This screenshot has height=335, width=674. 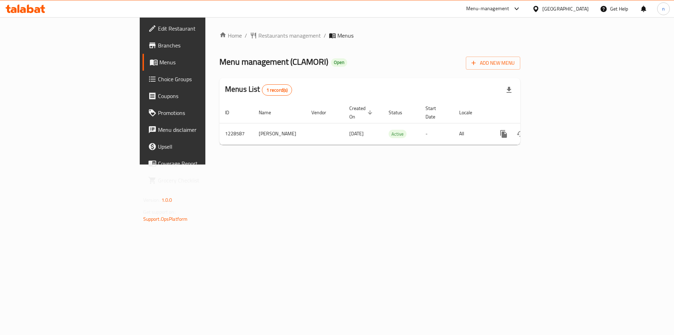 I want to click on span: Coverage Report, so click(x=202, y=163).